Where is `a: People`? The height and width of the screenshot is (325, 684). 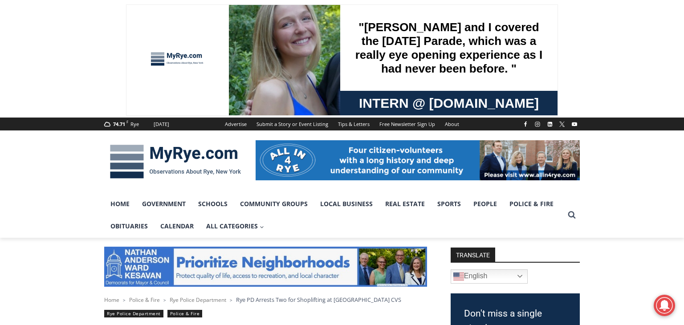 a: People is located at coordinates (485, 204).